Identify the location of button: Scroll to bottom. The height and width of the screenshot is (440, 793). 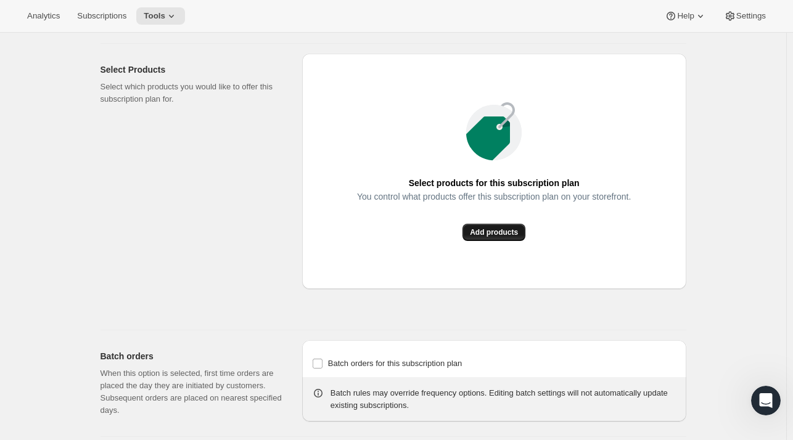
(123, 289).